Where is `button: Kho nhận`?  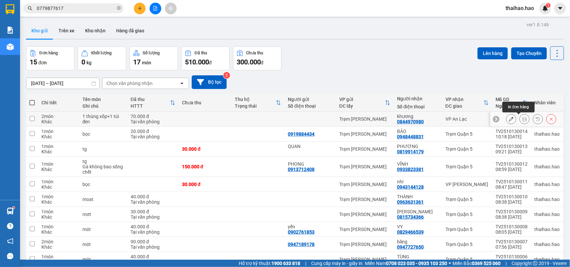
button: Kho nhận is located at coordinates (95, 31).